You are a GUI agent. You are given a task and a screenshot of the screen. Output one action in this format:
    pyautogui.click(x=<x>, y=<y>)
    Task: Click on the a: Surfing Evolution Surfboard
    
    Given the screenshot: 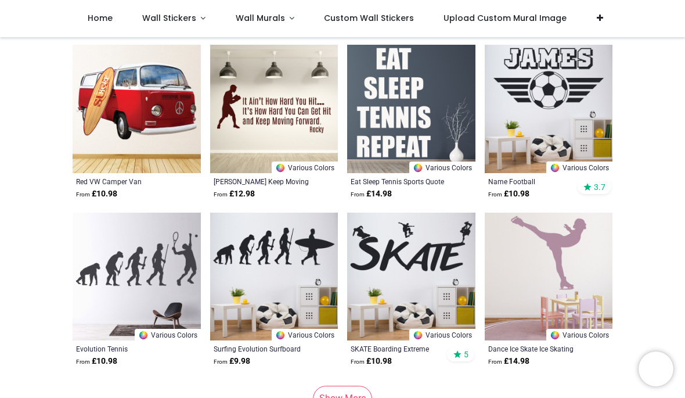 What is the action you would take?
    pyautogui.click(x=262, y=348)
    